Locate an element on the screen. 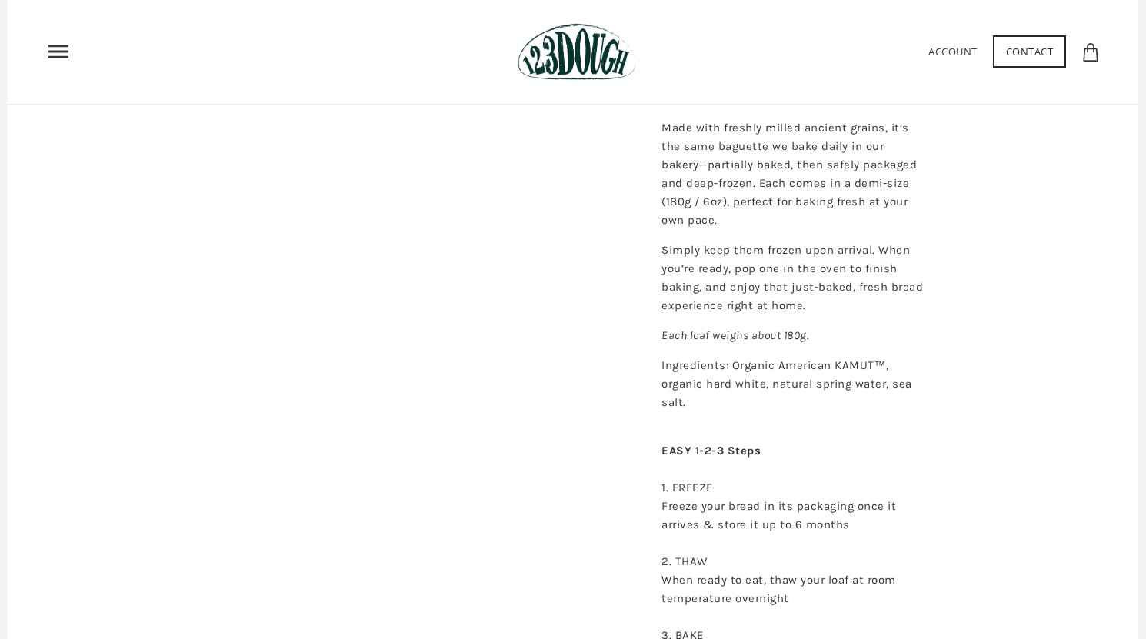 This screenshot has width=1146, height=639. a: Account is located at coordinates (953, 52).